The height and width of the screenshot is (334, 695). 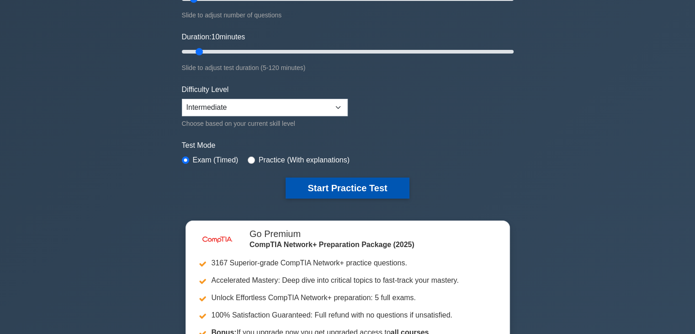 I want to click on label: Duration: minutes, so click(x=213, y=37).